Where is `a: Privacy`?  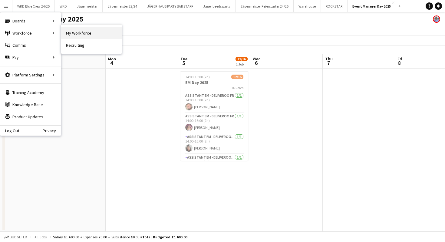
a: Privacy is located at coordinates (52, 131).